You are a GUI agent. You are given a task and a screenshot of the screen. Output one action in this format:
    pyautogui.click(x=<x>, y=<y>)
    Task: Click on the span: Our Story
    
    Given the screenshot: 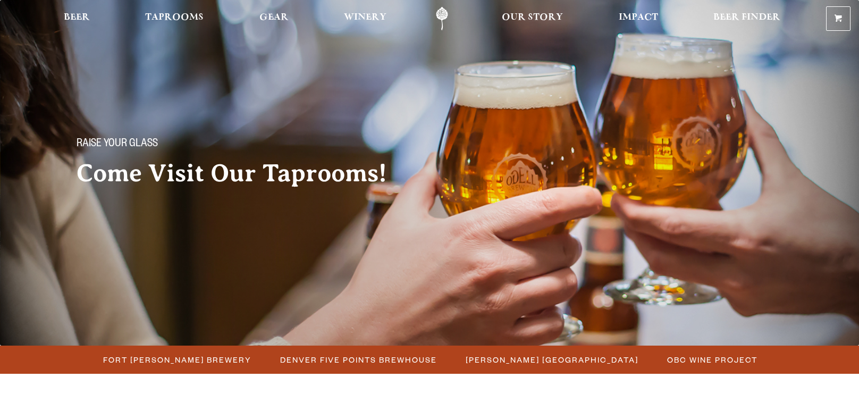 What is the action you would take?
    pyautogui.click(x=532, y=18)
    